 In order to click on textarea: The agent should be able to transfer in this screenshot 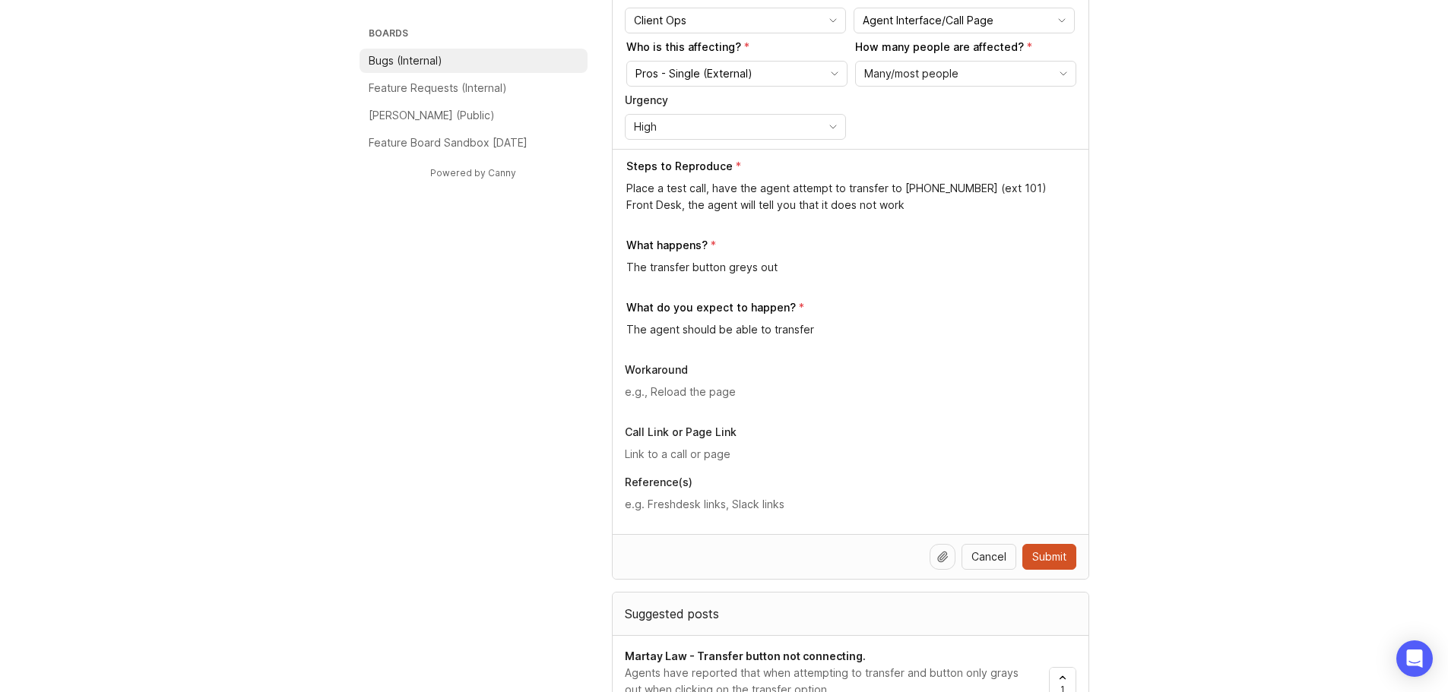, I will do `click(851, 330)`.